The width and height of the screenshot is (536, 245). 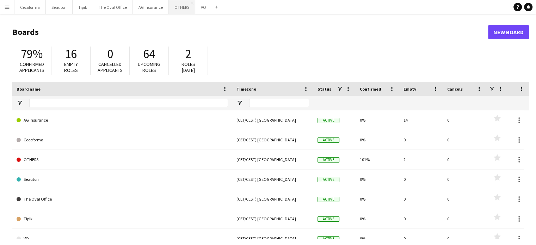 What do you see at coordinates (32, 67) in the screenshot?
I see `span: Confirmed applicants` at bounding box center [32, 67].